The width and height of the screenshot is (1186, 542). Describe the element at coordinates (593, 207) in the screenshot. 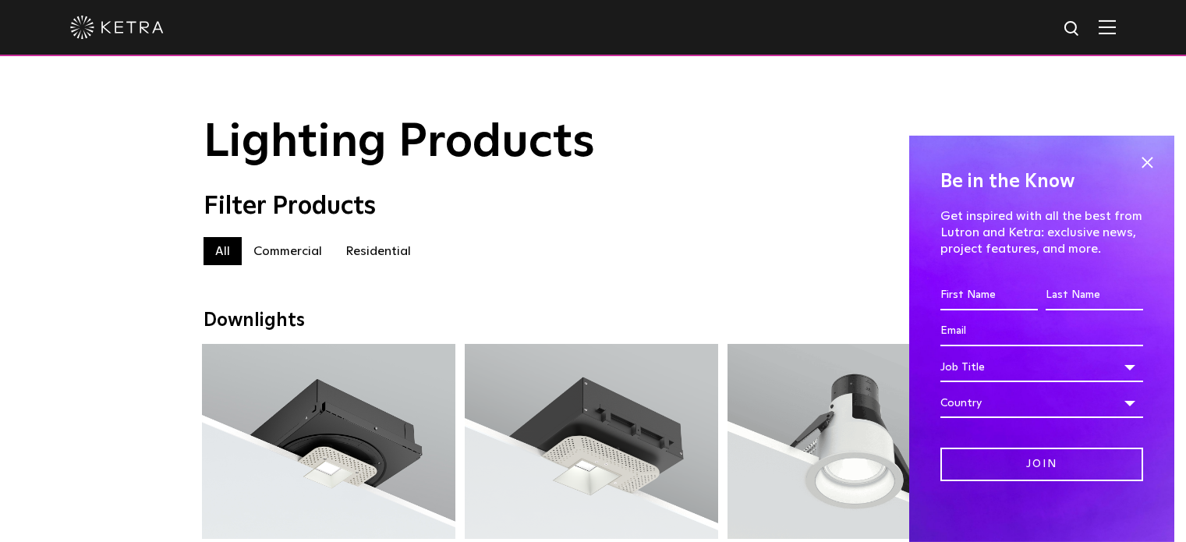

I see `div: Filter Products` at that location.